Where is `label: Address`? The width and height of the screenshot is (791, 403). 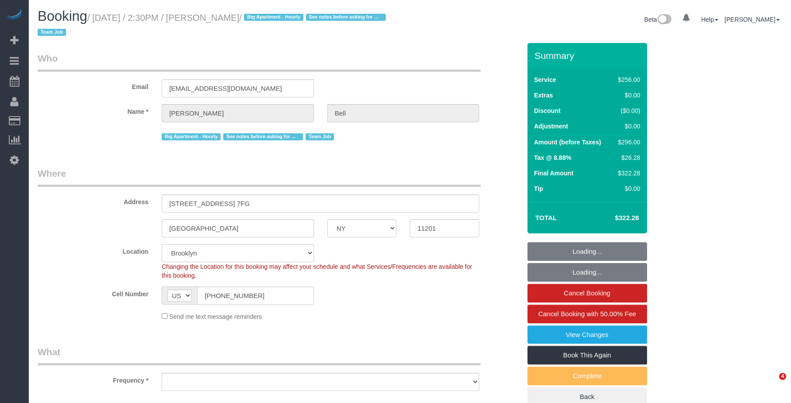 label: Address is located at coordinates (93, 200).